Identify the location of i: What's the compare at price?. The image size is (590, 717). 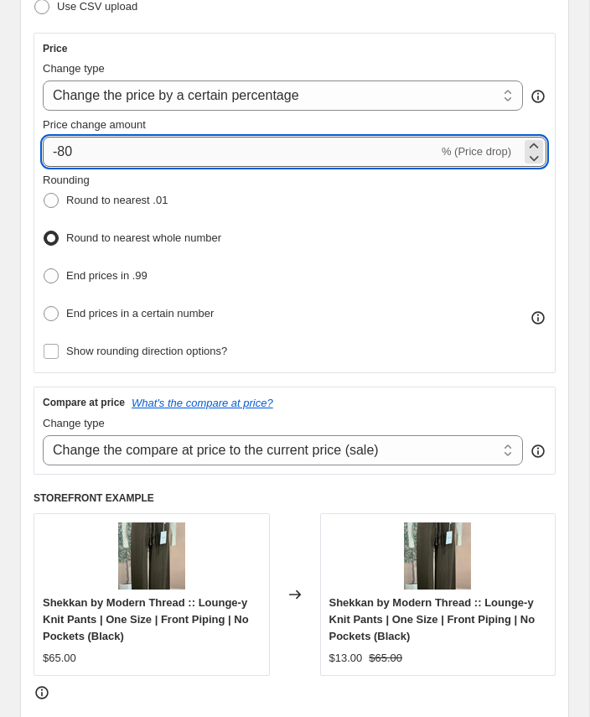
(202, 403).